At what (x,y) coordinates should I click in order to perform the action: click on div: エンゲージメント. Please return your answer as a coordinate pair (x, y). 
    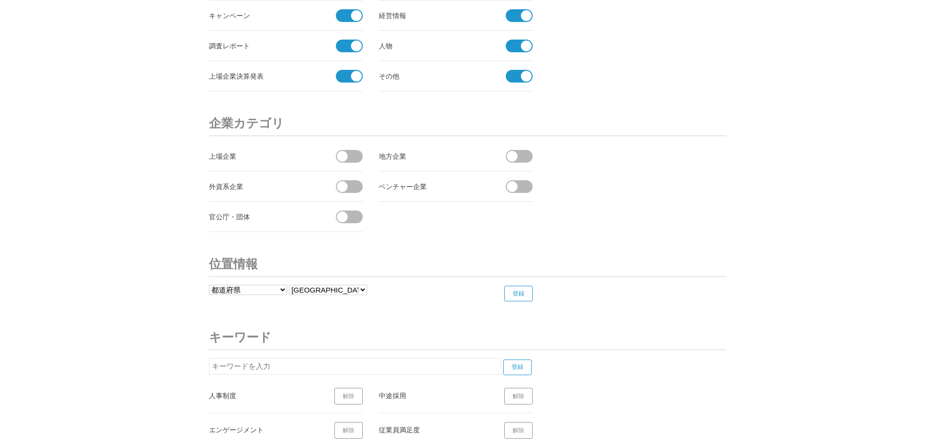
    Looking at the image, I should click on (264, 429).